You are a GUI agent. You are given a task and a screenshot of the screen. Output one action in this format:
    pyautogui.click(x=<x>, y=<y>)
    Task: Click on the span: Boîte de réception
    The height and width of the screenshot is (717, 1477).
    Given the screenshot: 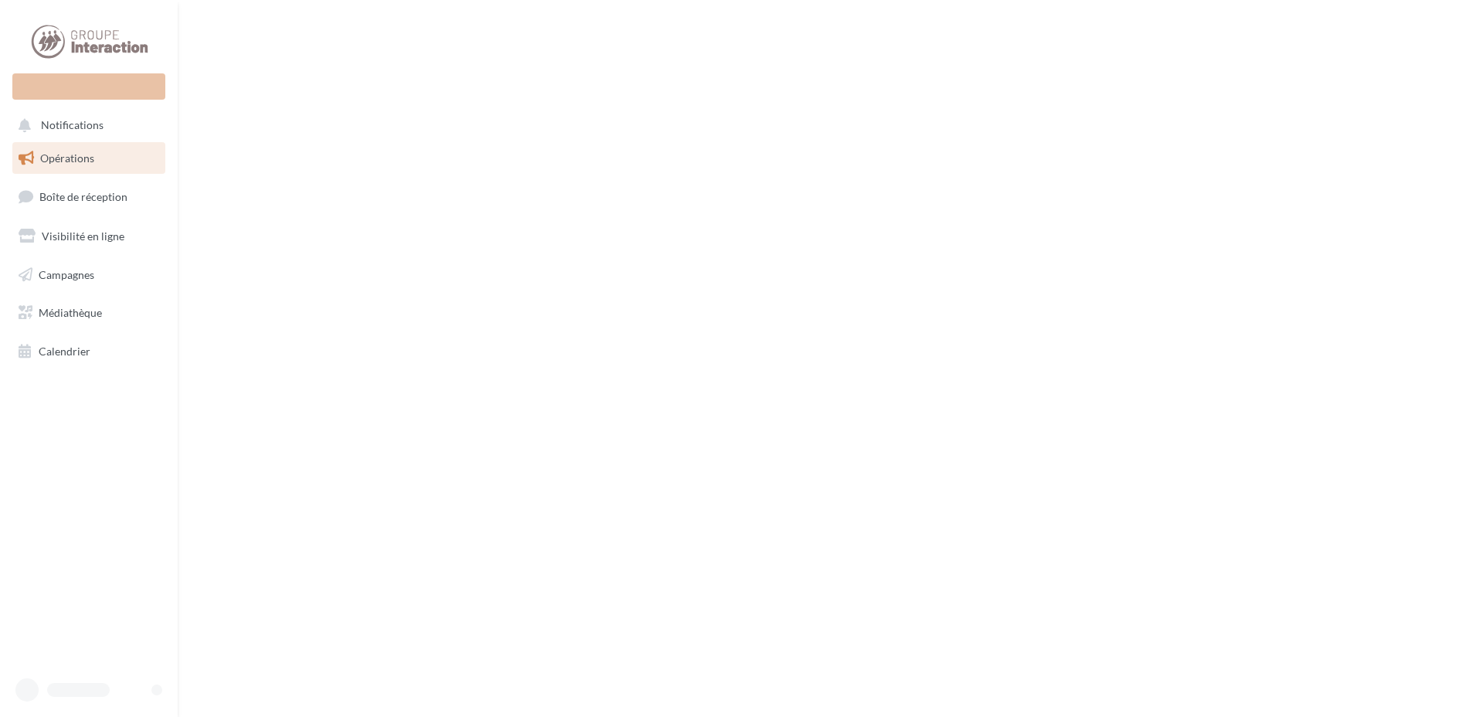 What is the action you would take?
    pyautogui.click(x=83, y=196)
    